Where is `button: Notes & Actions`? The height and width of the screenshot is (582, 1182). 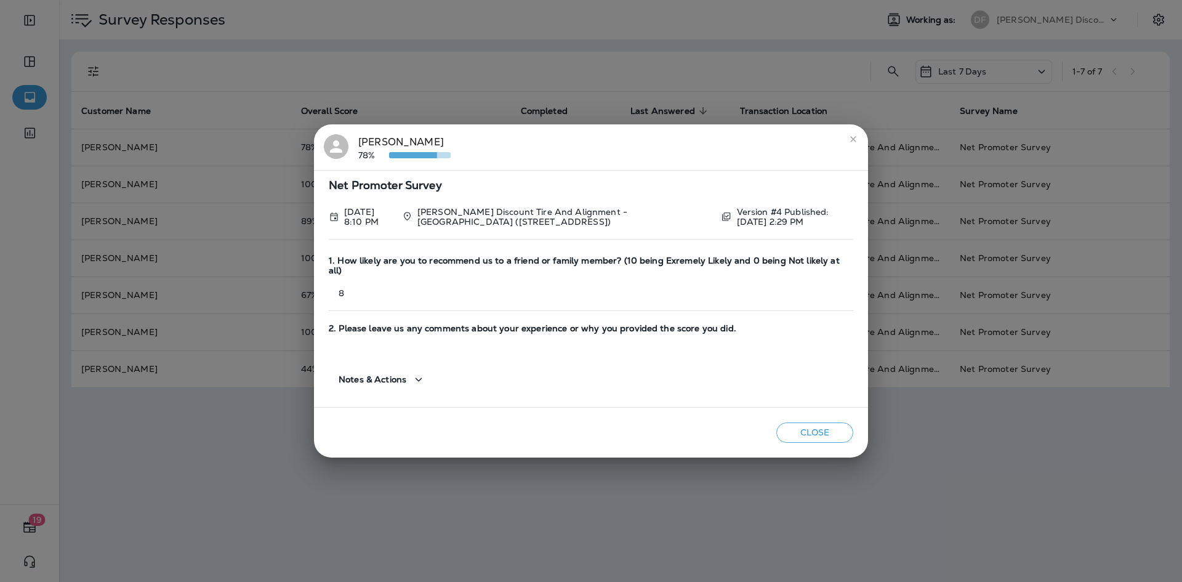 button: Notes & Actions is located at coordinates (382, 379).